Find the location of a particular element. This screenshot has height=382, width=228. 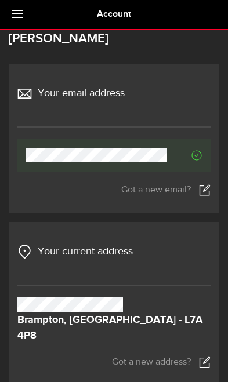

span: Verified is located at coordinates (184, 155).